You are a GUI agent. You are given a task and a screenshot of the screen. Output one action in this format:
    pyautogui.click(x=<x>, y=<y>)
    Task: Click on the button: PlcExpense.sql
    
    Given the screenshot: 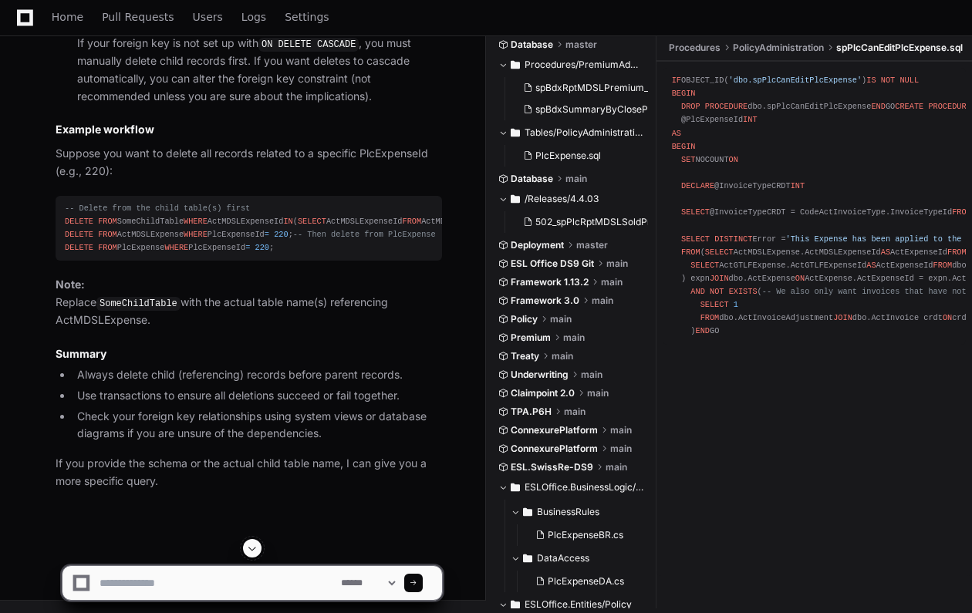 What is the action you would take?
    pyautogui.click(x=576, y=156)
    